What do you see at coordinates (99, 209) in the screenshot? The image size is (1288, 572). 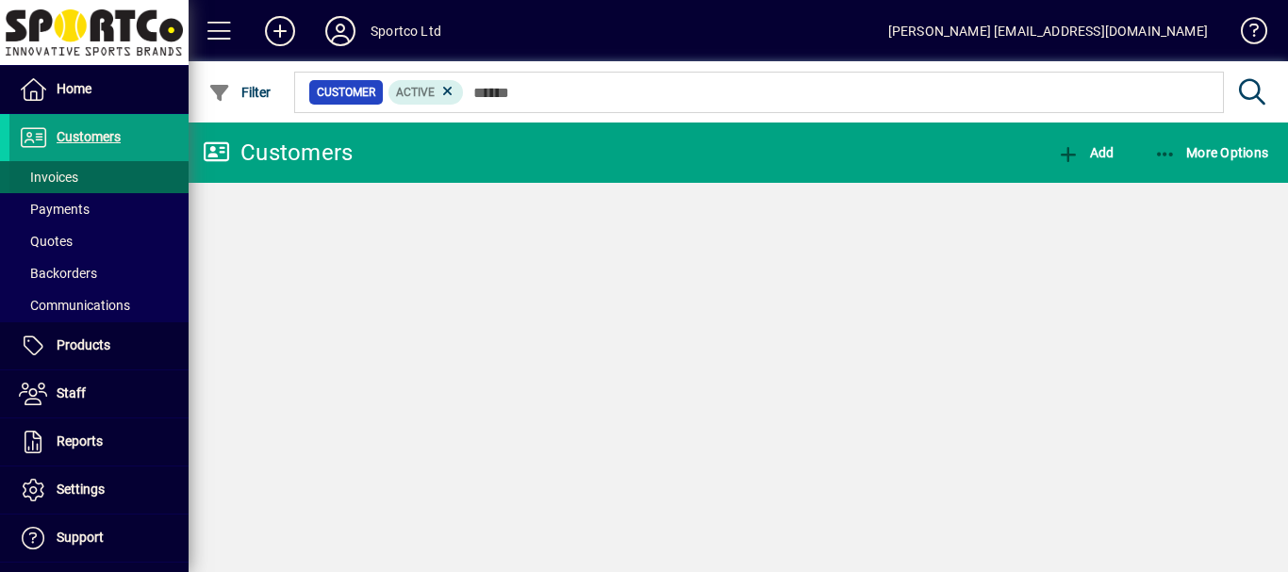 I see `a: Payments` at bounding box center [99, 209].